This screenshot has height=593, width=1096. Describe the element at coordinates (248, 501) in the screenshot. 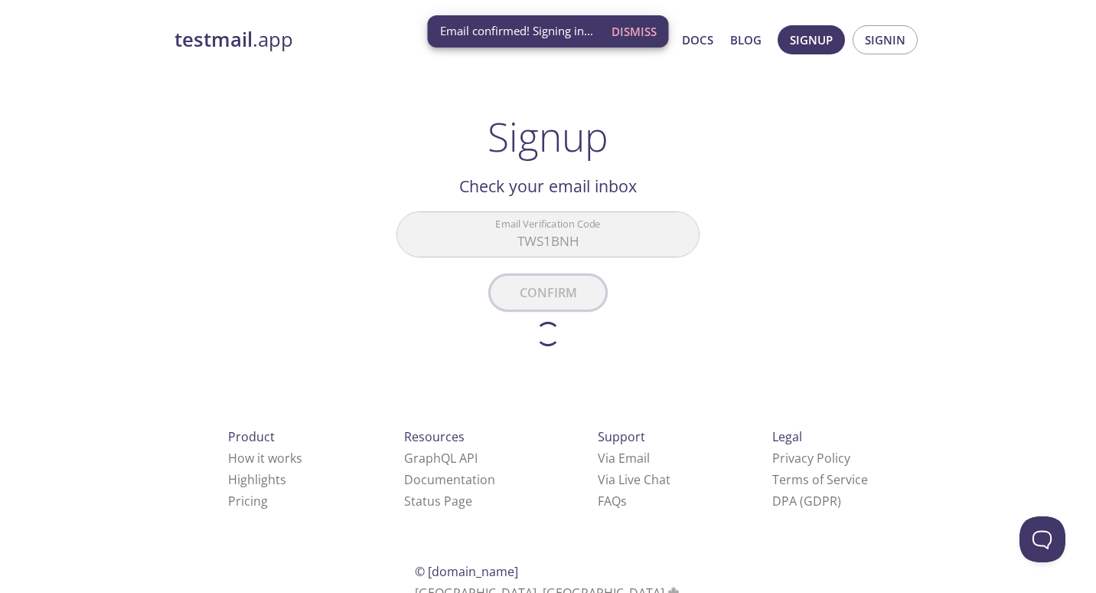

I see `a: Pricing` at that location.